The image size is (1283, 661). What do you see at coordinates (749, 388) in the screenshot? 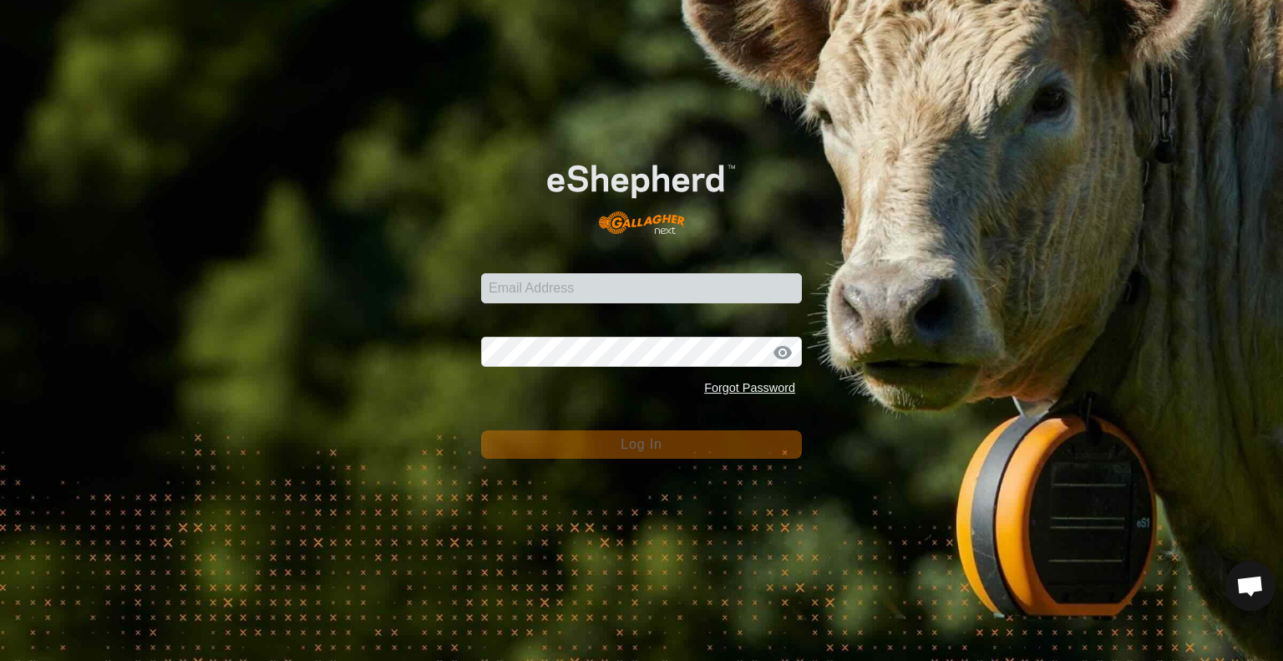
I see `a: Forgot Password` at bounding box center [749, 388].